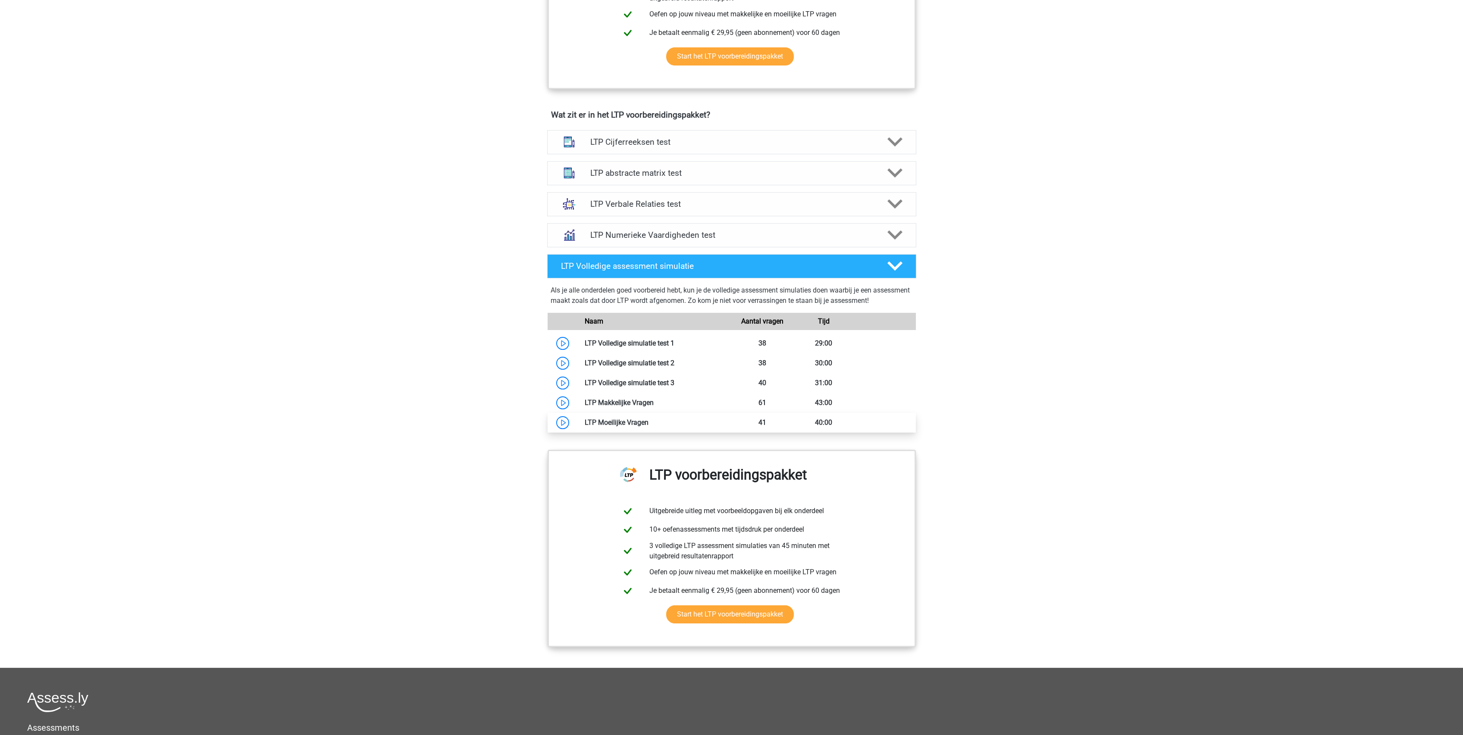 This screenshot has height=735, width=1463. What do you see at coordinates (655, 344) in the screenshot?
I see `div: LTP Volledige simulatie test 1` at bounding box center [655, 344].